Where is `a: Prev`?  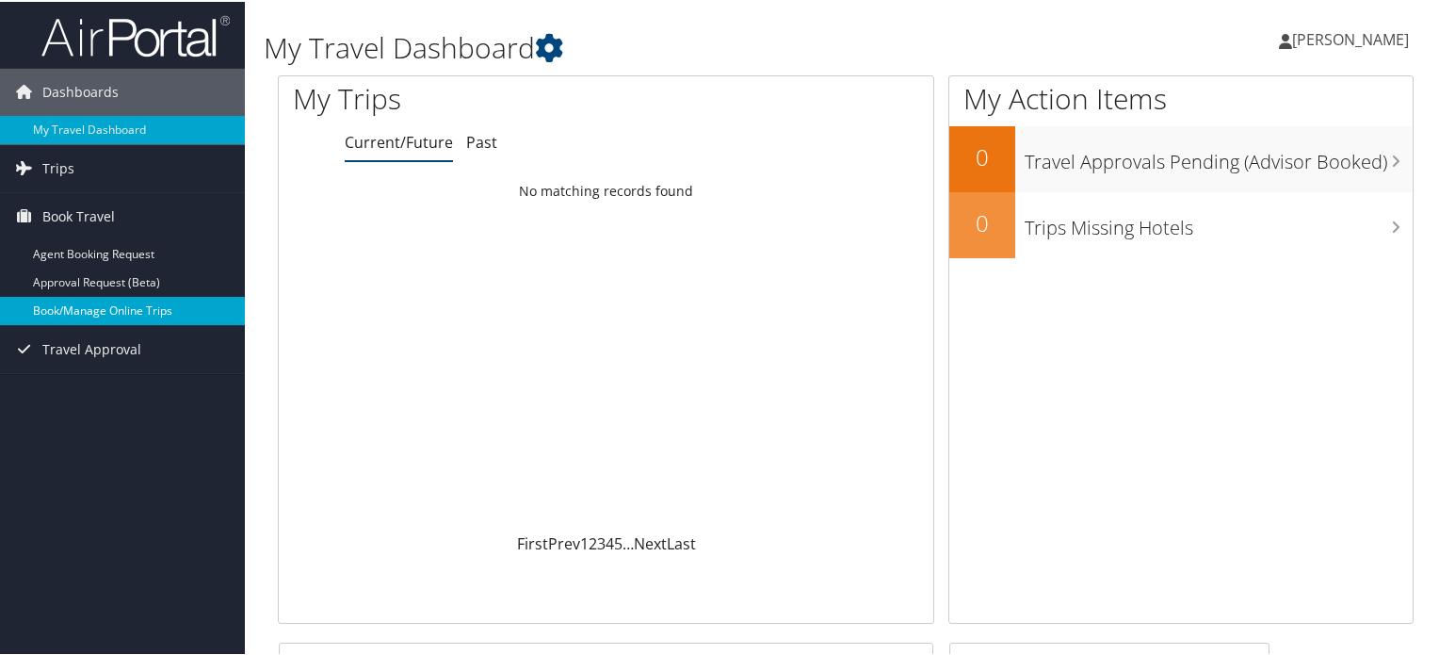
a: Prev is located at coordinates (564, 542).